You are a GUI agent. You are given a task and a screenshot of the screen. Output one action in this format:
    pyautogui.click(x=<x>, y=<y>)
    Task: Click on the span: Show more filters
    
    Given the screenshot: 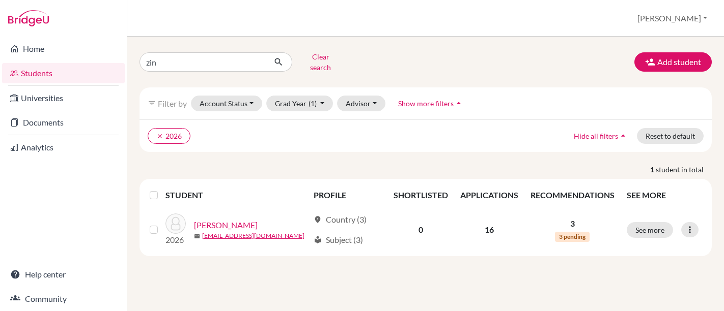 What is the action you would take?
    pyautogui.click(x=426, y=103)
    